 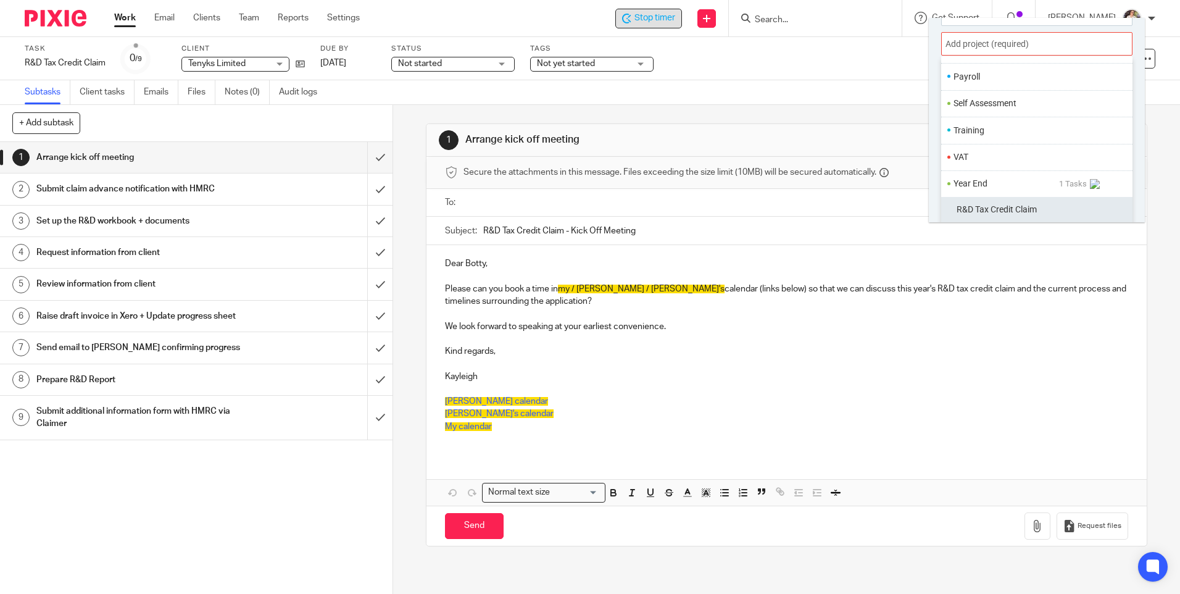 What do you see at coordinates (161, 92) in the screenshot?
I see `a: Emails` at bounding box center [161, 92].